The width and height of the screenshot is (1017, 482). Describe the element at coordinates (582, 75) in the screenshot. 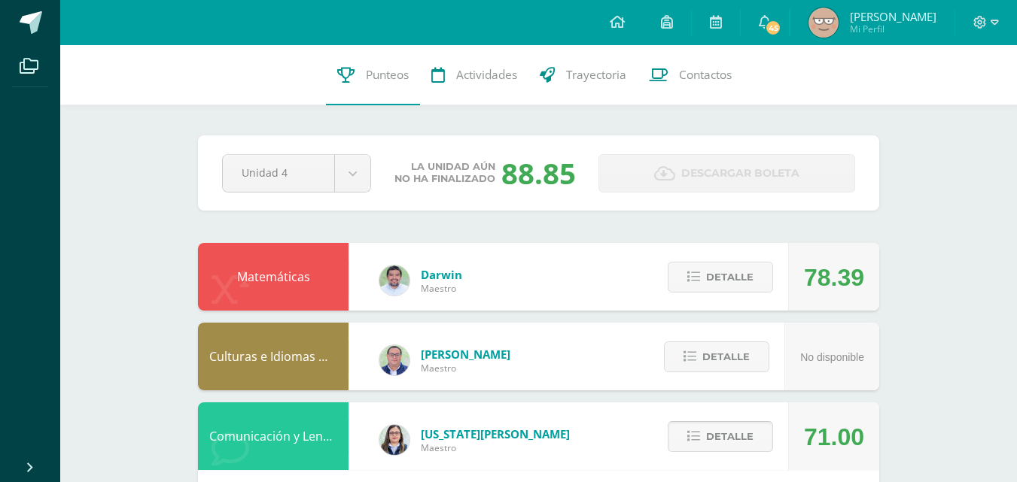

I see `a: Trayectoria` at that location.